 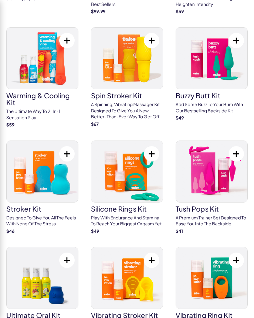 I want to click on img: Warming & Cooling Kit, so click(x=42, y=58).